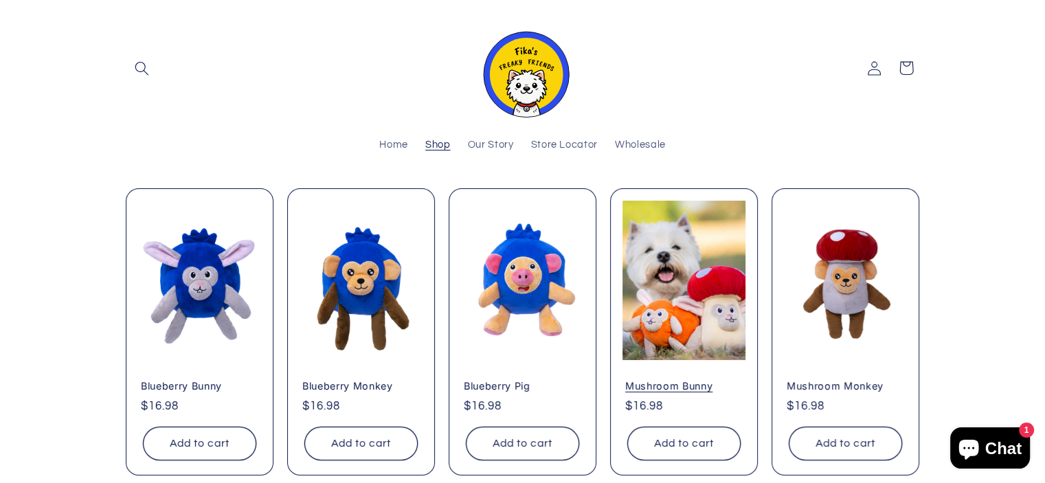  What do you see at coordinates (640, 145) in the screenshot?
I see `span: Wholesale` at bounding box center [640, 145].